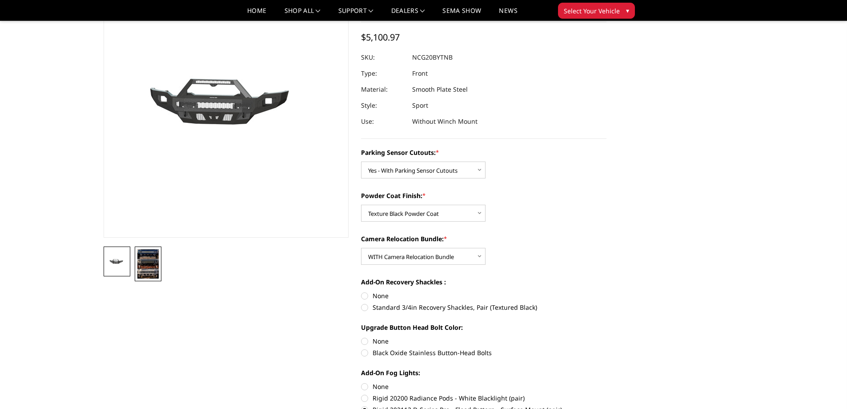 This screenshot has height=409, width=847. What do you see at coordinates (432, 57) in the screenshot?
I see `dd: NCG20BYTNB` at bounding box center [432, 57].